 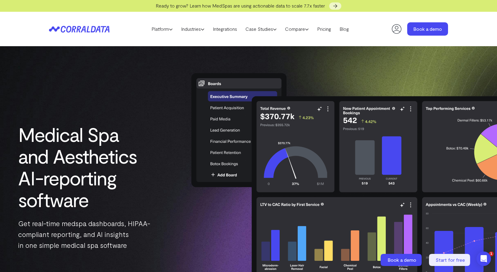 I want to click on span: Book a demo, so click(x=402, y=260).